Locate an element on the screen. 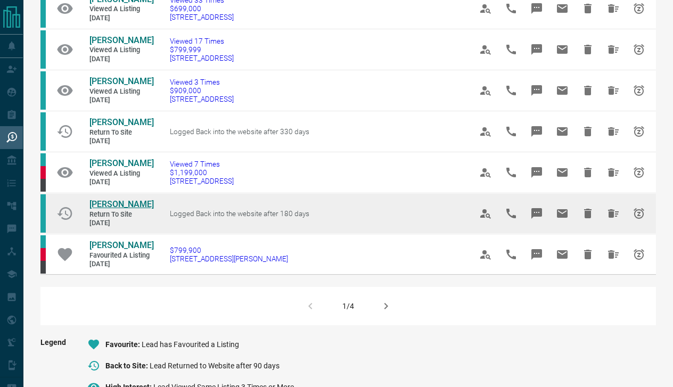 Image resolution: width=673 pixels, height=387 pixels. span: Favourite is located at coordinates (124, 345).